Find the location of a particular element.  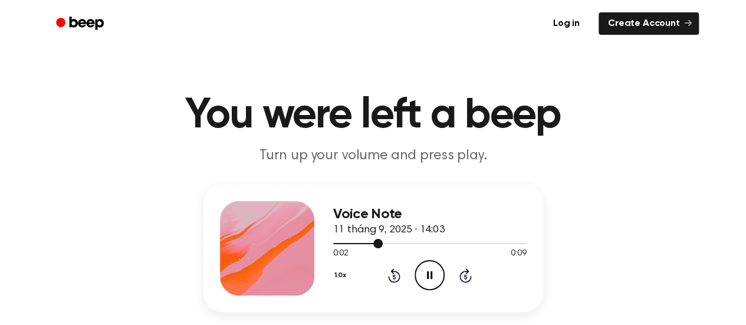

h3: Voice Note is located at coordinates (430, 214).